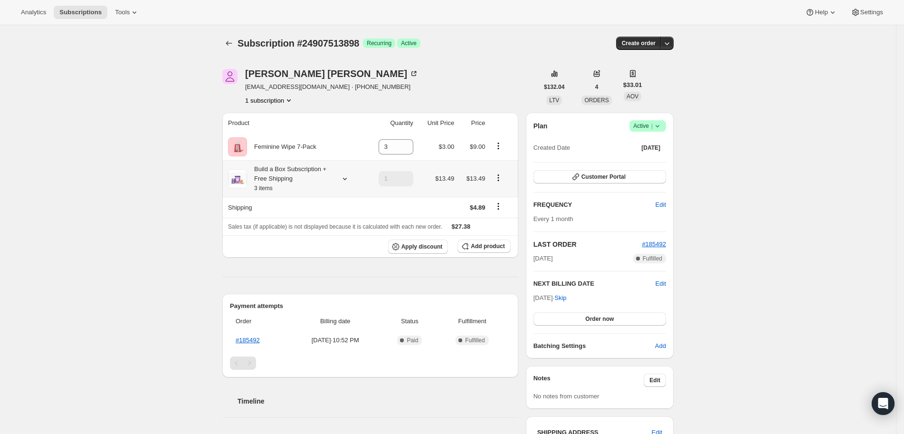 This screenshot has width=904, height=434. What do you see at coordinates (600, 319) in the screenshot?
I see `span: Order now` at bounding box center [600, 319].